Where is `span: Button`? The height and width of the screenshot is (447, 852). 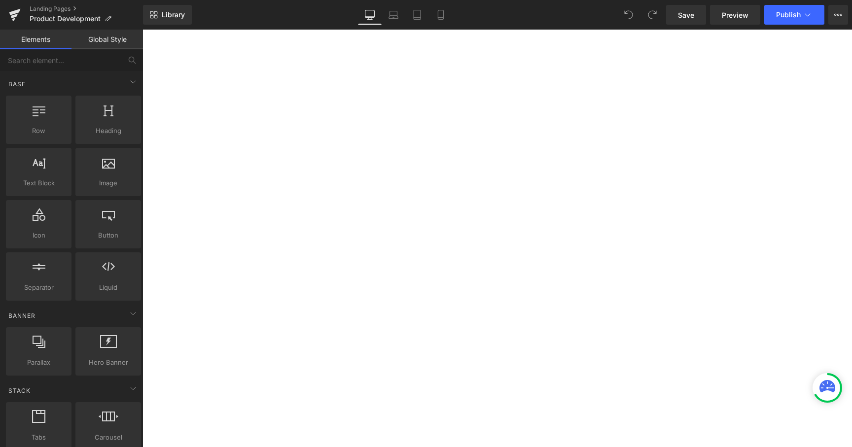 span: Button is located at coordinates (108, 235).